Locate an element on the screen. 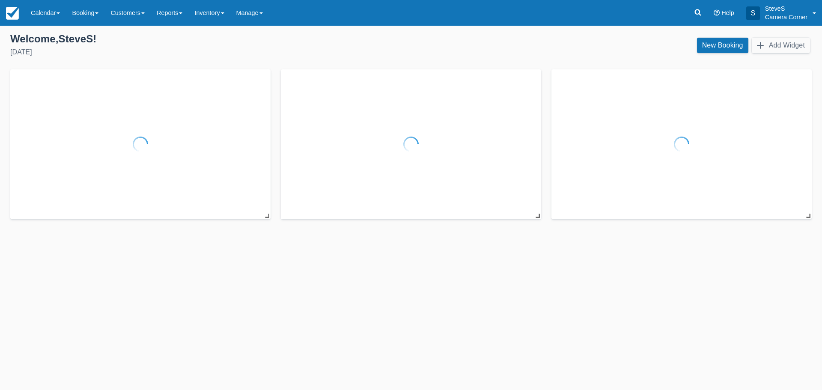  p: Camera Corner is located at coordinates (786, 17).